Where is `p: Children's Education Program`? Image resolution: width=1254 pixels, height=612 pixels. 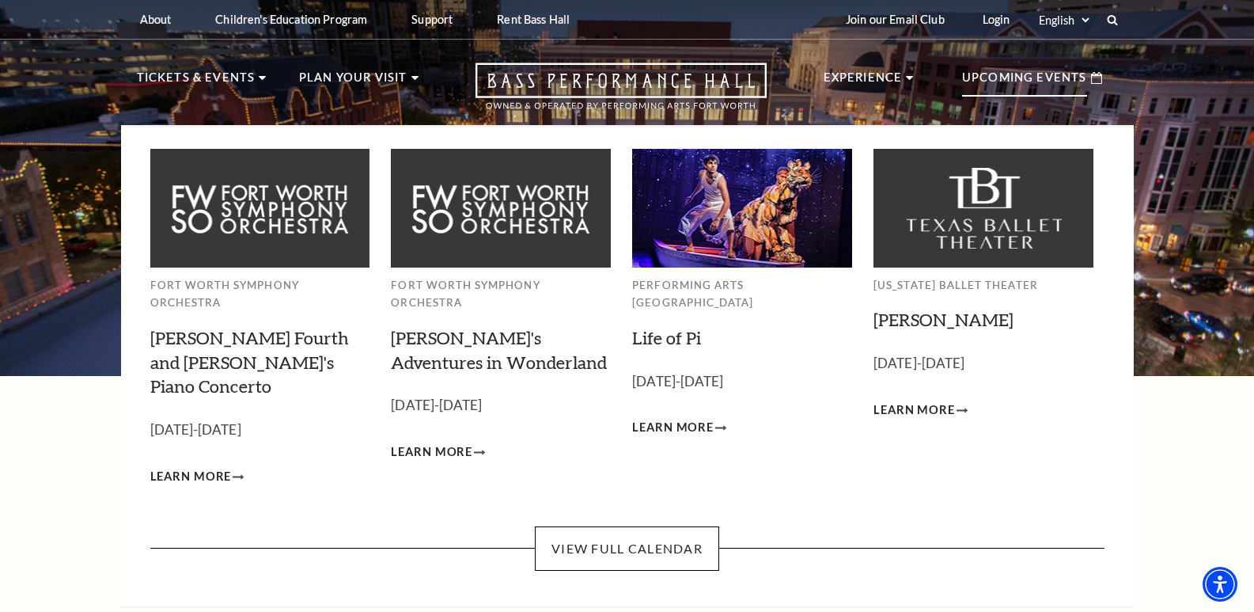 p: Children's Education Program is located at coordinates (291, 19).